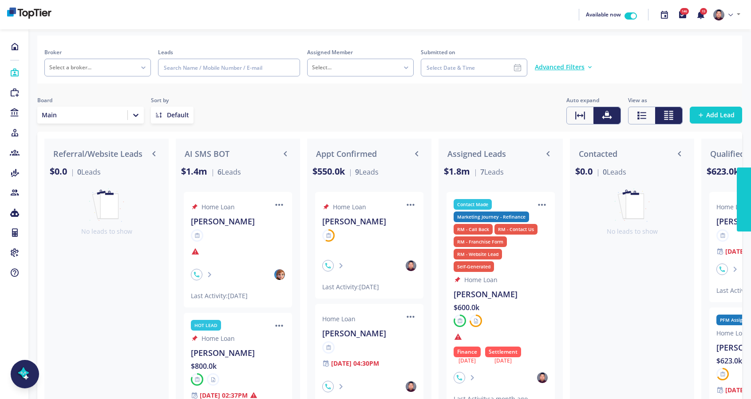 This screenshot has height=399, width=751. What do you see at coordinates (603, 14) in the screenshot?
I see `span: Available now` at bounding box center [603, 14].